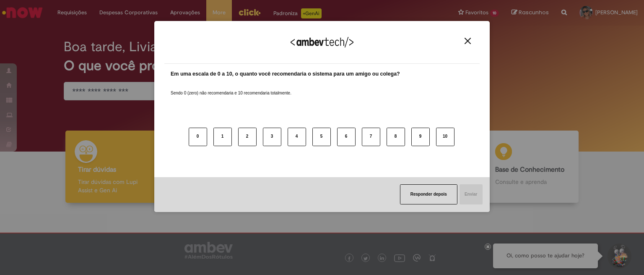 The height and width of the screenshot is (275, 644). What do you see at coordinates (297, 137) in the screenshot?
I see `button: 4` at bounding box center [297, 137].